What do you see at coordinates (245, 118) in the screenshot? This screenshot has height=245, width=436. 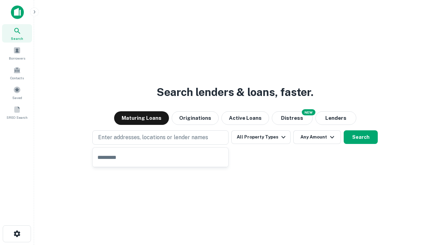 I see `button: Active Loans` at bounding box center [245, 118].